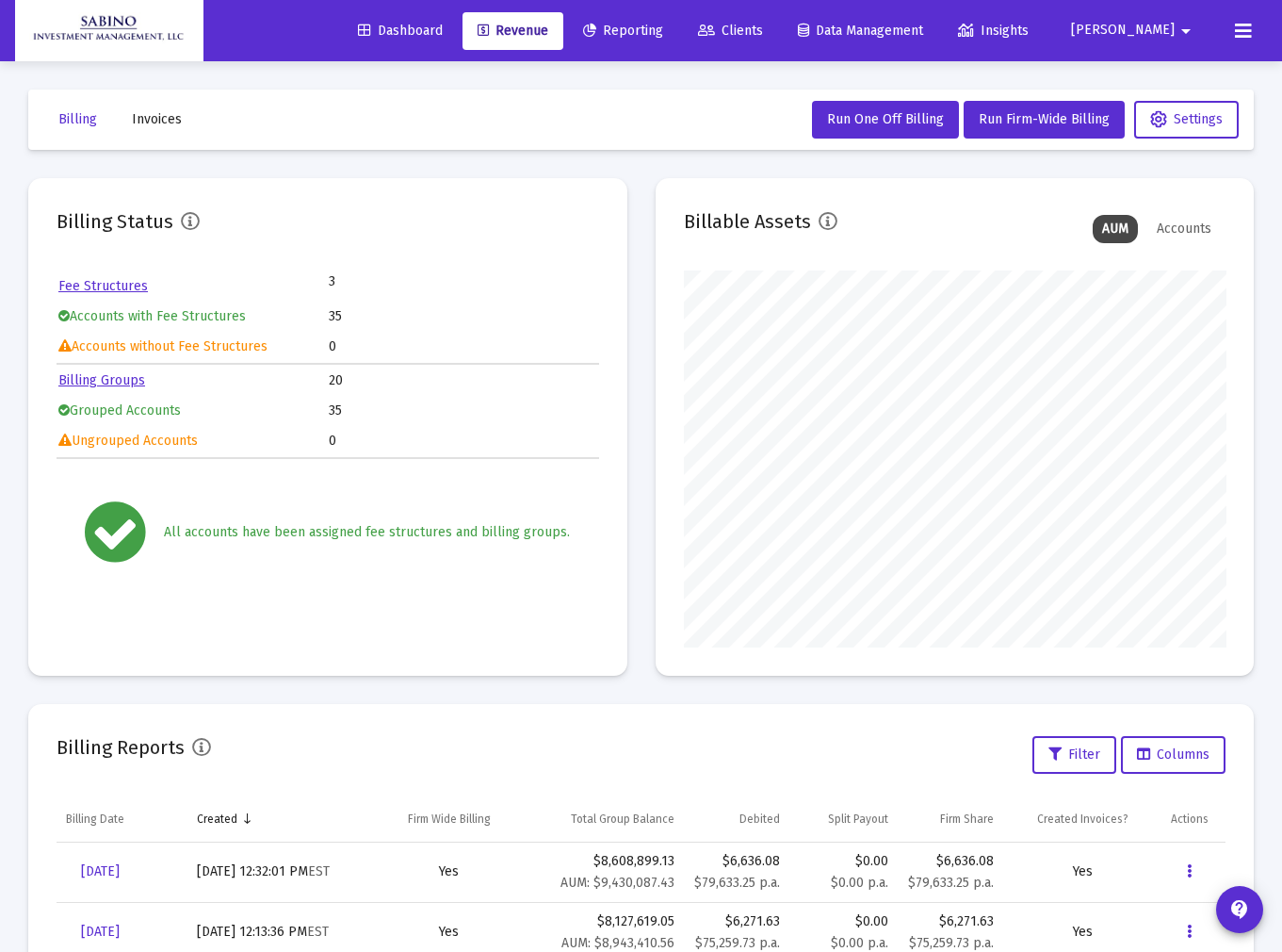 The image size is (1282, 952). What do you see at coordinates (396, 281) in the screenshot?
I see `td: 3` at bounding box center [396, 281].